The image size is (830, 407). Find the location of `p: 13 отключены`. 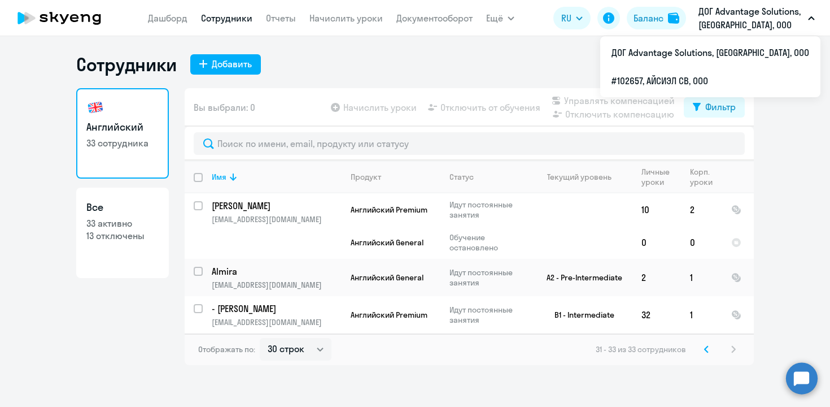

p: 13 отключены is located at coordinates (123, 236).